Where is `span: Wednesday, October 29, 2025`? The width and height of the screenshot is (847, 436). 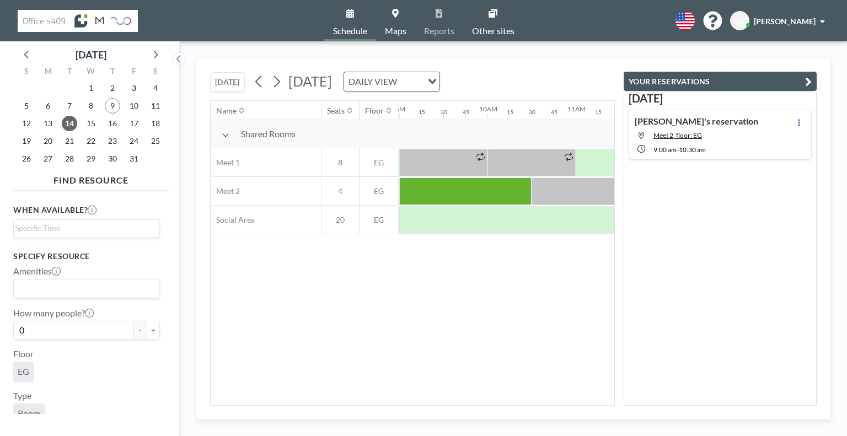
span: Wednesday, October 29, 2025 is located at coordinates (91, 159).